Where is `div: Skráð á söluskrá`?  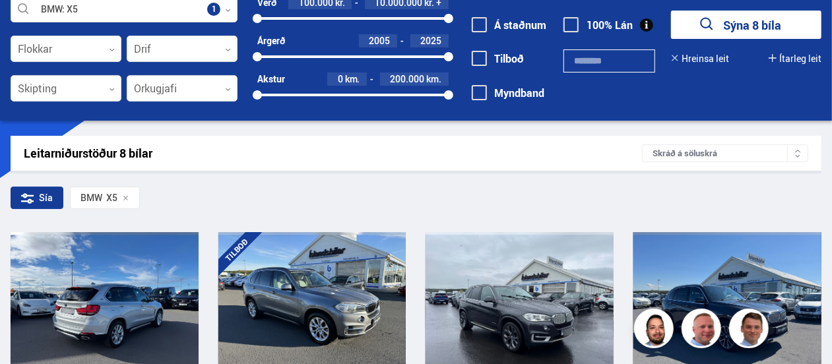 div: Skráð á söluskrá is located at coordinates (726, 153).